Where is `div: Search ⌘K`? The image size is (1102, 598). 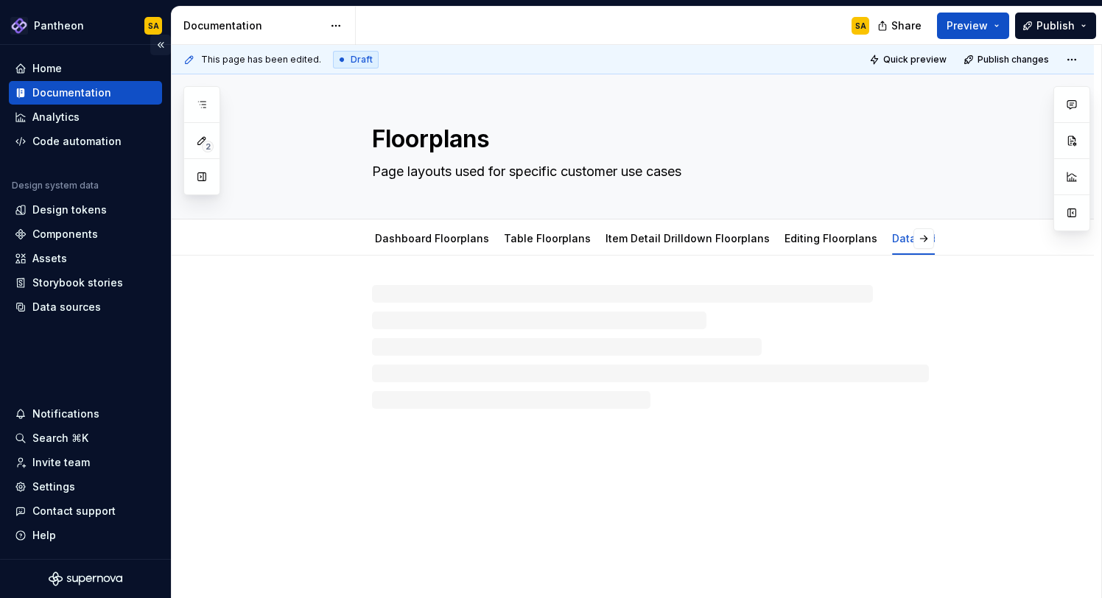
div: Search ⌘K is located at coordinates (60, 438).